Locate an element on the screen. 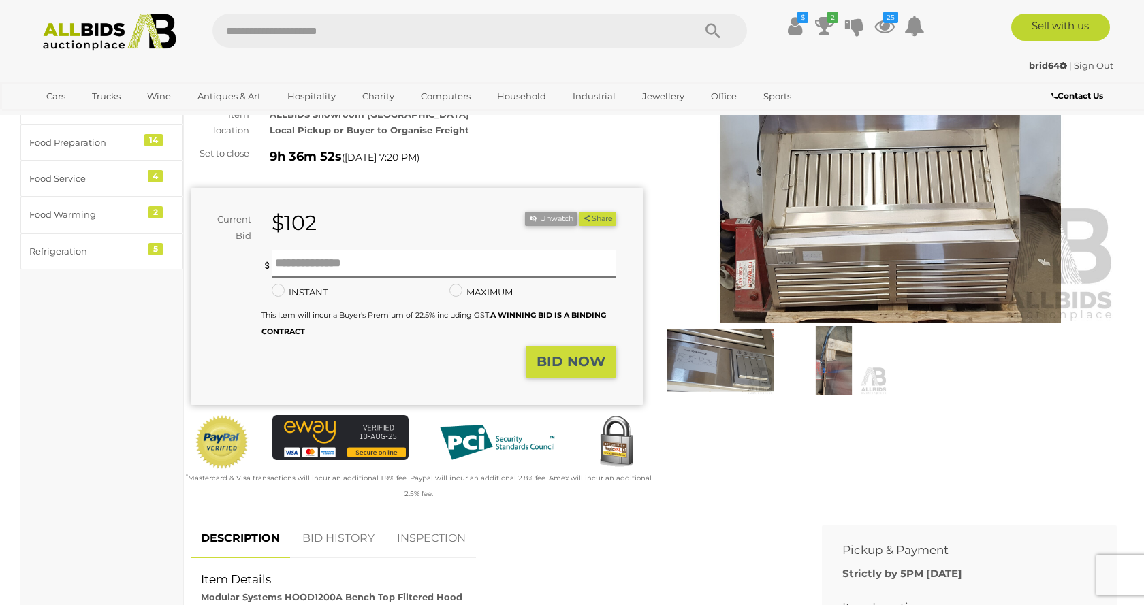  div: Food Preparation is located at coordinates (85, 142).